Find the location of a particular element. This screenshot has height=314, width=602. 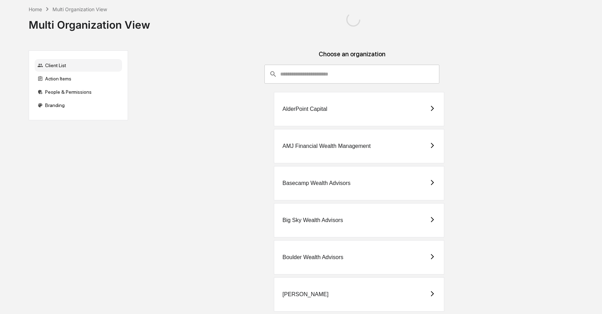

div: AlderPoint Capital is located at coordinates (305, 109).